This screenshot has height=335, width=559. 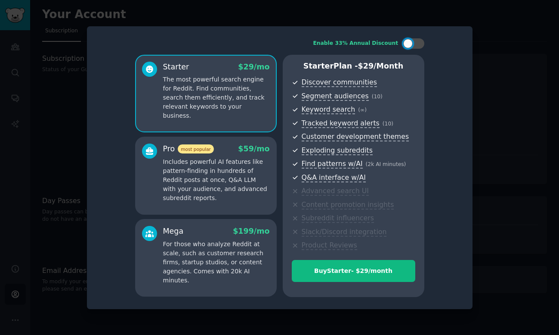 I want to click on span: Segment audiences, so click(x=336, y=96).